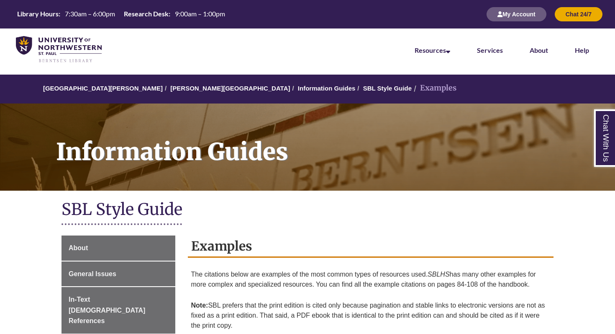 The width and height of the screenshot is (615, 334). Describe the element at coordinates (146, 14) in the screenshot. I see `th: Research Desk:` at that location.